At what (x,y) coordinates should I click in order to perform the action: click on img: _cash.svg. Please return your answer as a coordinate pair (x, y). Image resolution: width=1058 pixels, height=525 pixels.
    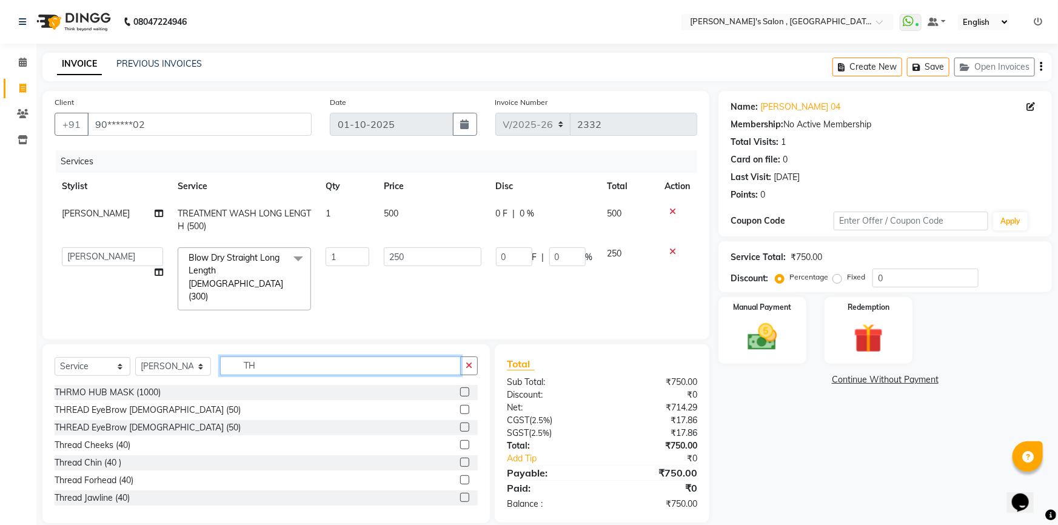
    Looking at the image, I should click on (762, 337).